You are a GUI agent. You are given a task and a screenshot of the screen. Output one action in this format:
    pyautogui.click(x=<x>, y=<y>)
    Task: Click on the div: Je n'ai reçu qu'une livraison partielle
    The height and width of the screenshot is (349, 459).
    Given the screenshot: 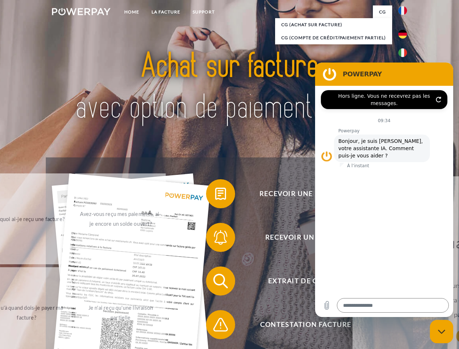 What is the action you would take?
    pyautogui.click(x=120, y=313)
    